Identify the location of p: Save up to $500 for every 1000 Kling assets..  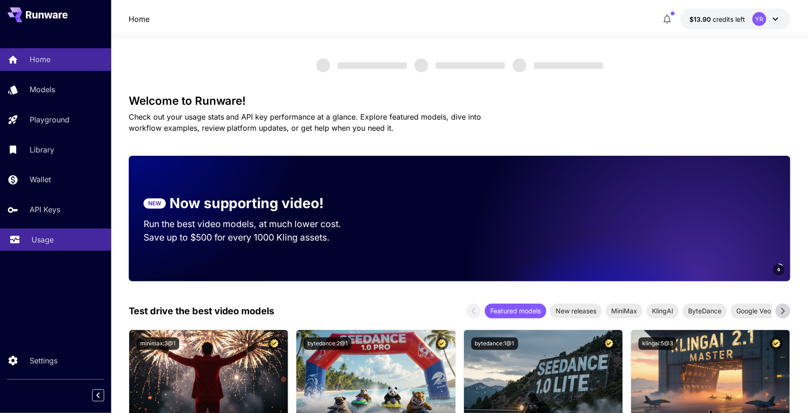
(251, 237).